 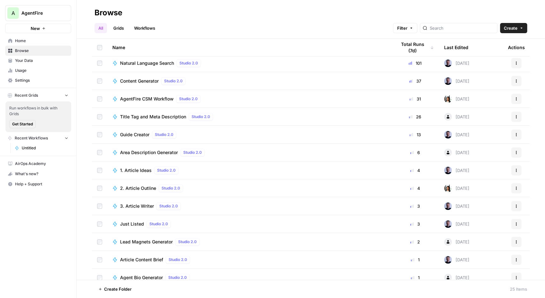 What do you see at coordinates (249, 188) in the screenshot?
I see `a: 2. Article OutlineStudio 2.0` at bounding box center [249, 188].